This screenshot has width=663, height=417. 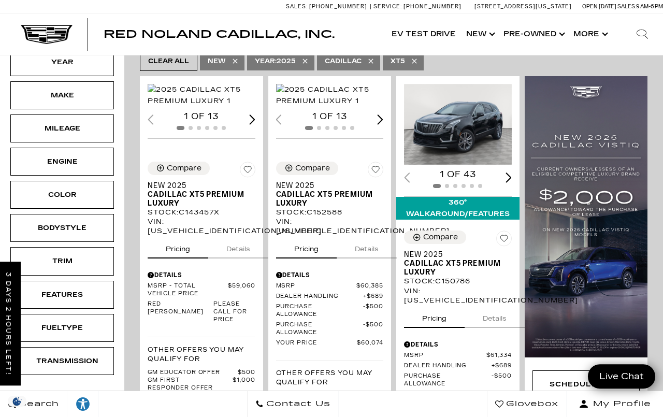 I want to click on img: Cadillac Dark Logo with Cadillac White Text, so click(x=47, y=34).